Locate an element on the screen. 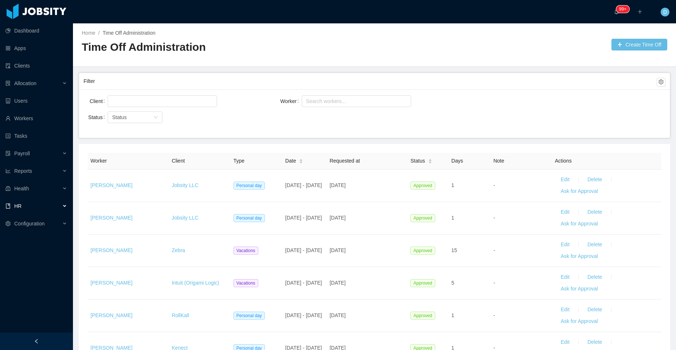  span: Health is located at coordinates (22, 188).